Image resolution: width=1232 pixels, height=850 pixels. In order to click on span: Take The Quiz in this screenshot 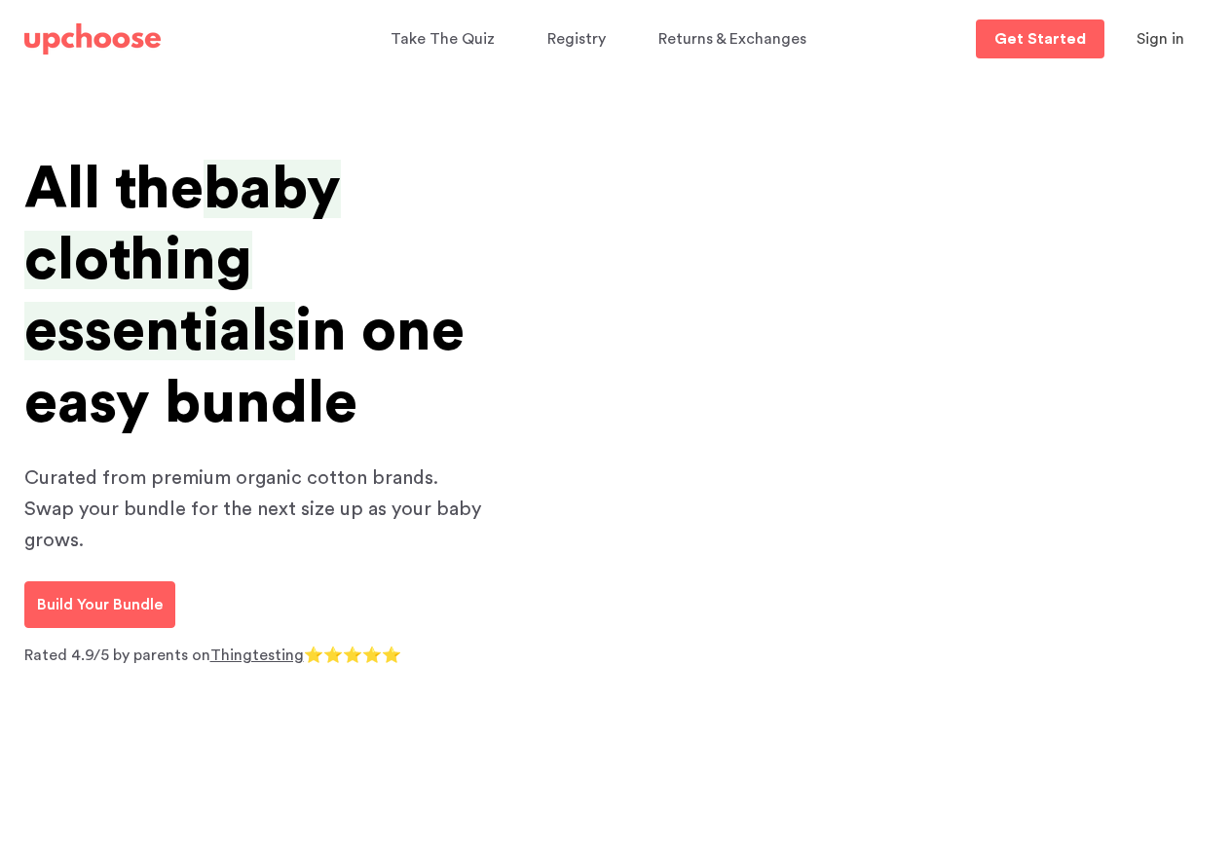, I will do `click(442, 39)`.